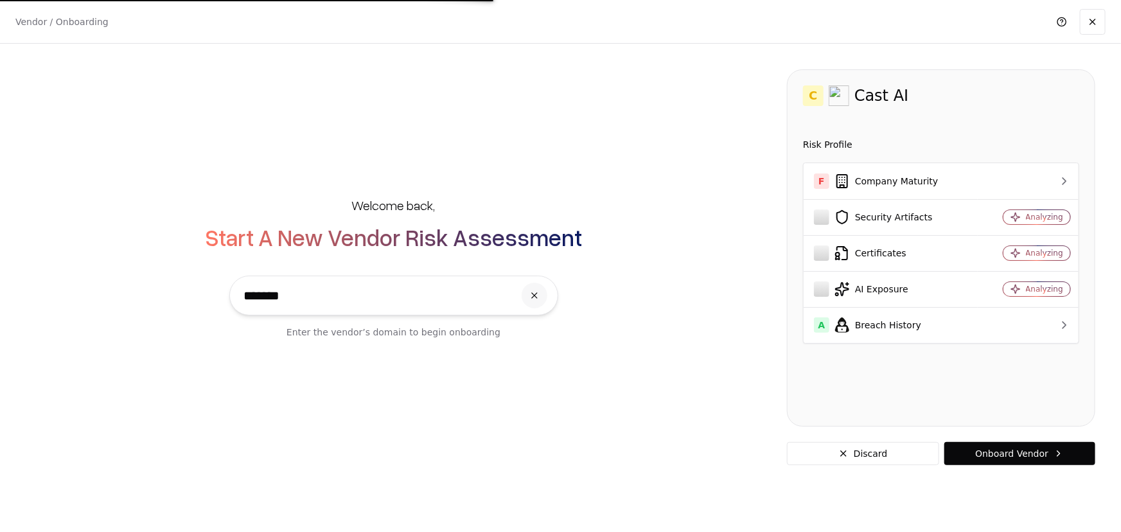 Image resolution: width=1121 pixels, height=532 pixels. I want to click on div: AI Exposure, so click(890, 289).